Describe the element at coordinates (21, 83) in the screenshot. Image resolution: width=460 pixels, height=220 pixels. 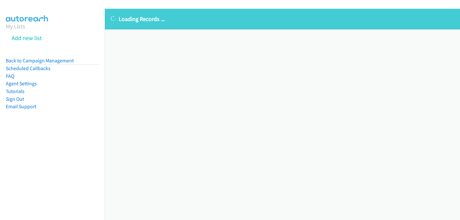
I see `a: Agent Settings` at that location.